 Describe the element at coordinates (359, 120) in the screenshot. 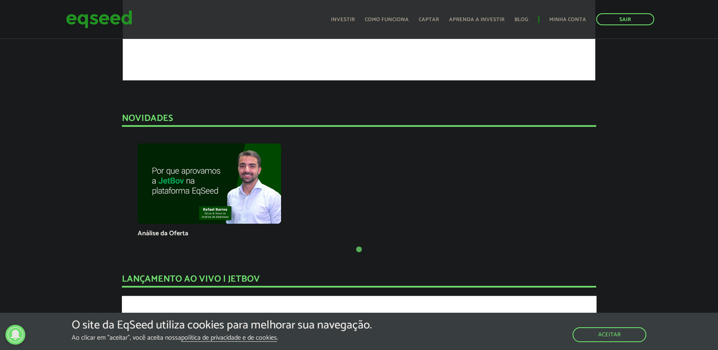

I see `div: Novidades` at that location.